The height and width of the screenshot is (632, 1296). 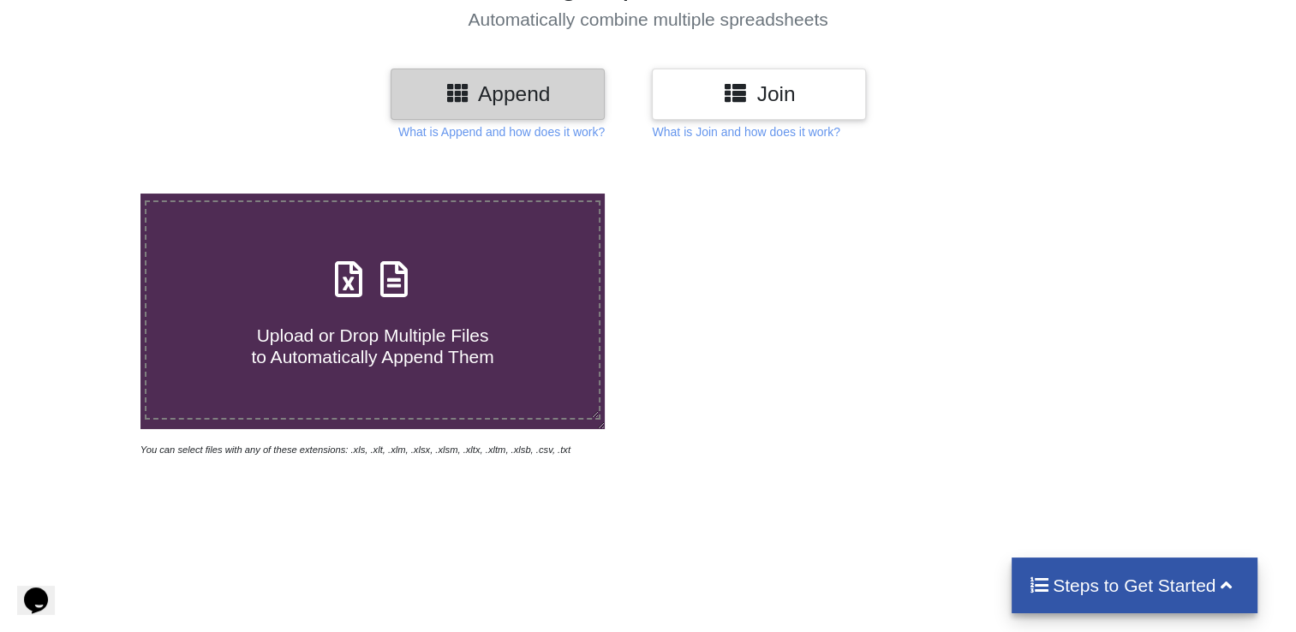 What do you see at coordinates (759, 93) in the screenshot?
I see `h3: Join` at bounding box center [759, 93].